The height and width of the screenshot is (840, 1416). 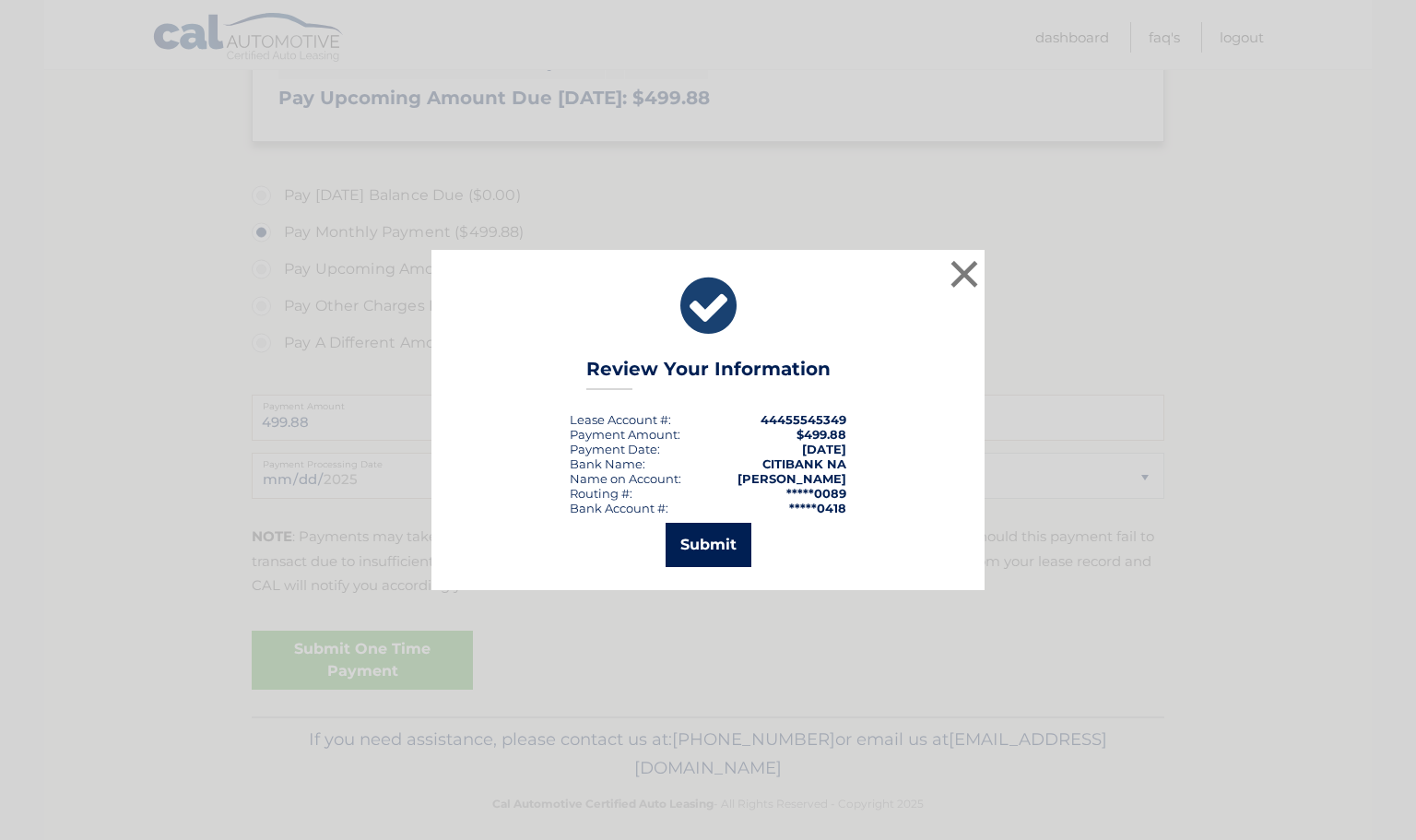 What do you see at coordinates (708, 545) in the screenshot?
I see `button: Submit` at bounding box center [708, 545].